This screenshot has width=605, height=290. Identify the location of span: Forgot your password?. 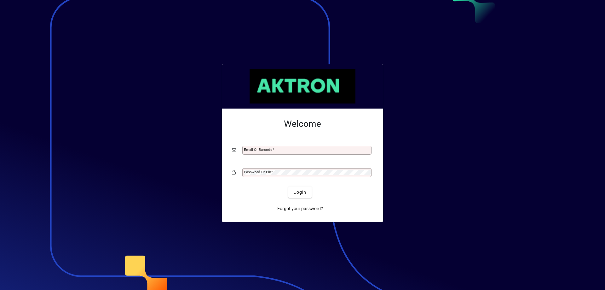
(300, 208).